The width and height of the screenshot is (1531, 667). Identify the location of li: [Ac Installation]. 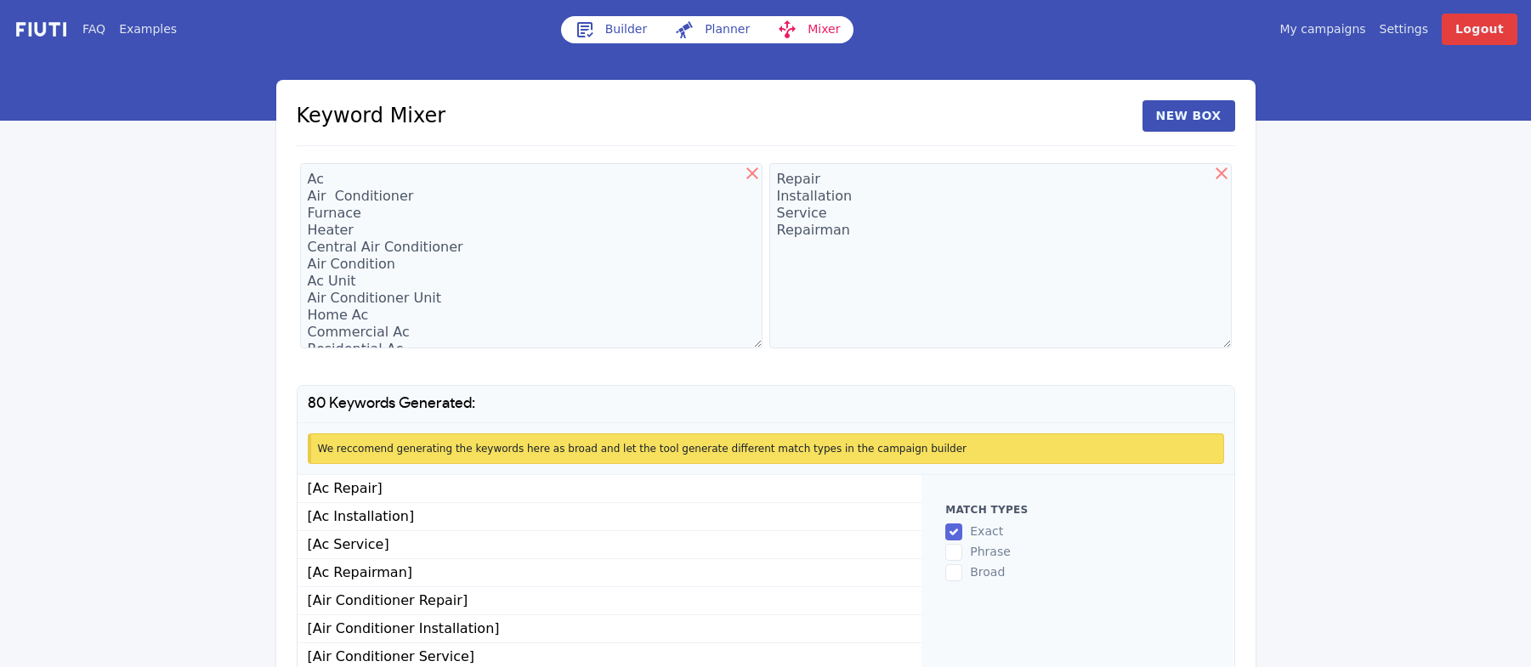
(609, 517).